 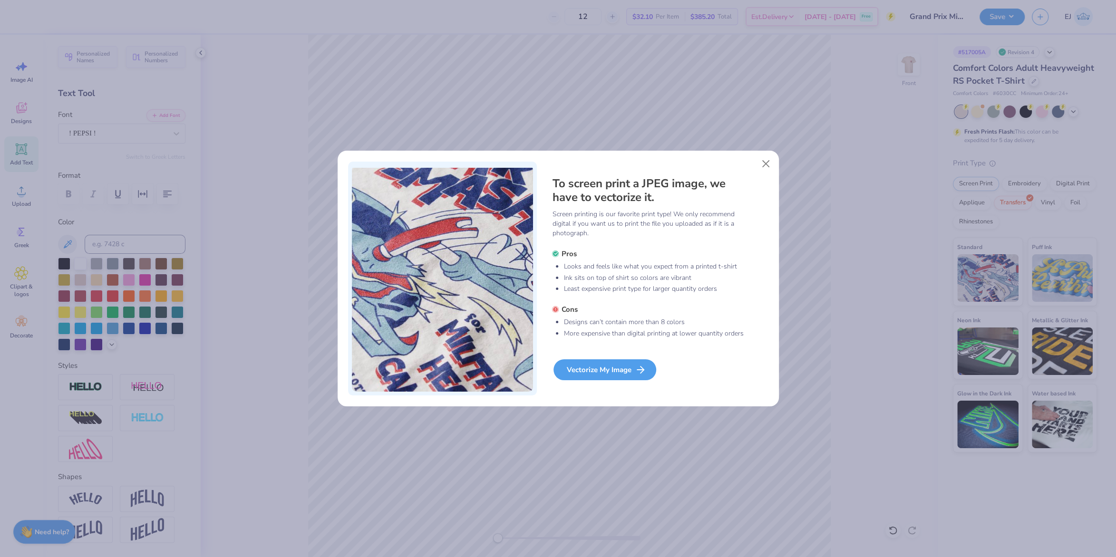 I want to click on li: Least expensive print type for larger quantity orders, so click(x=654, y=289).